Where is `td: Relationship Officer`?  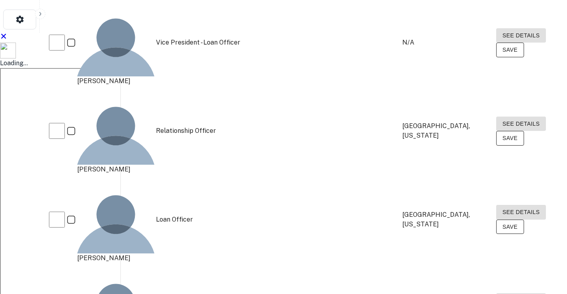
td: Relationship Officer is located at coordinates (278, 131).